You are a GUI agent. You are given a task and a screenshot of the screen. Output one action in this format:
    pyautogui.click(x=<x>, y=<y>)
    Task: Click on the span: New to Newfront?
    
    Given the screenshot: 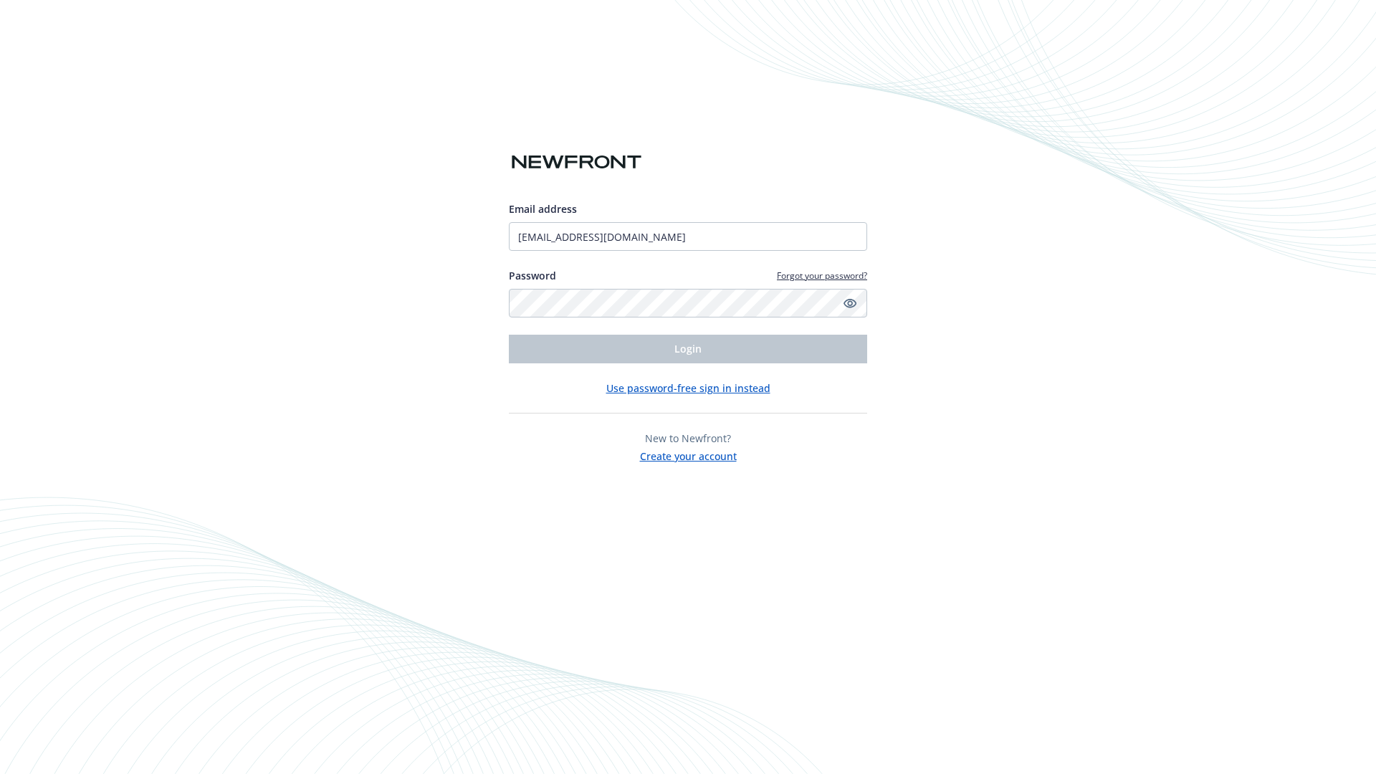 What is the action you would take?
    pyautogui.click(x=688, y=438)
    